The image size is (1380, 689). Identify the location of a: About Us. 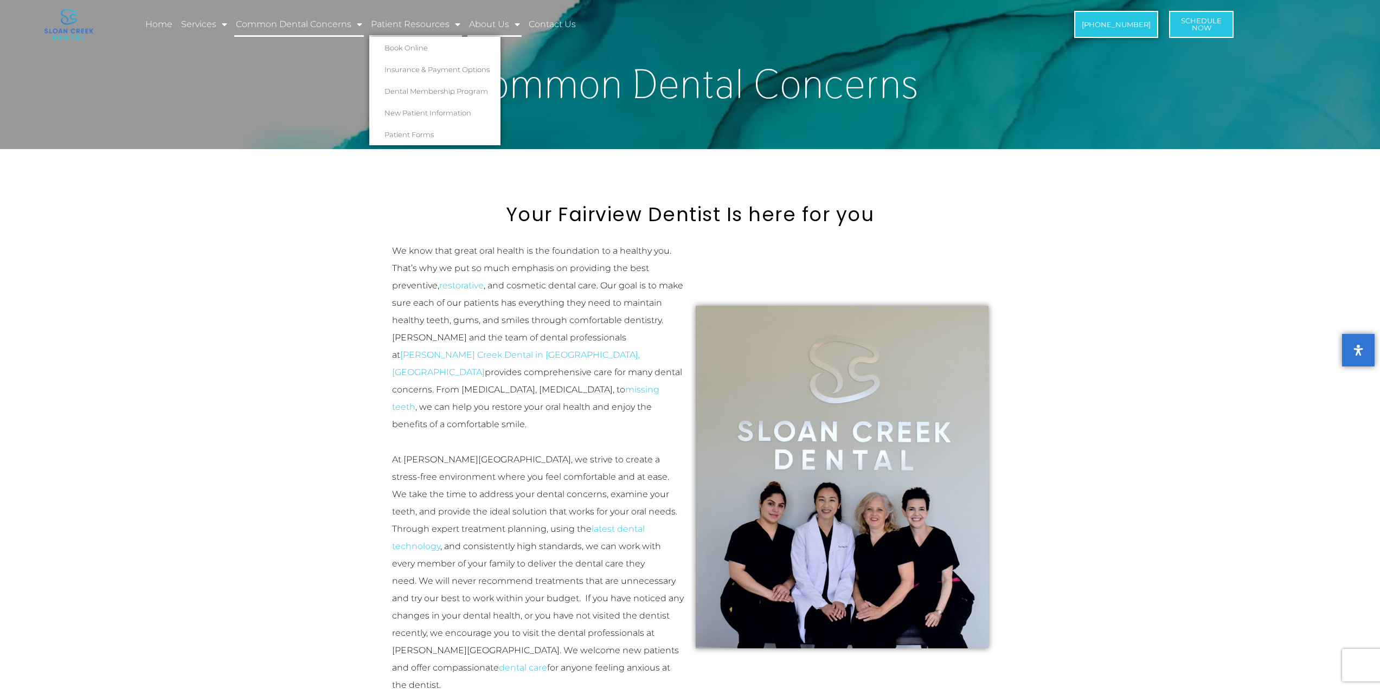
(495, 24).